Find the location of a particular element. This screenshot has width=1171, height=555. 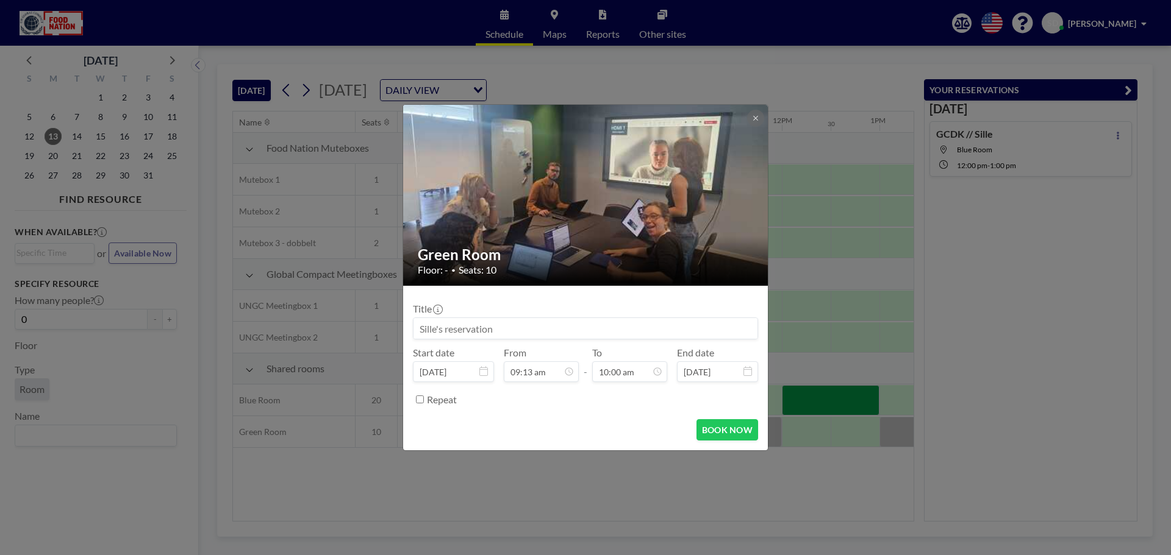

span: Seats: 10 is located at coordinates (477, 270).